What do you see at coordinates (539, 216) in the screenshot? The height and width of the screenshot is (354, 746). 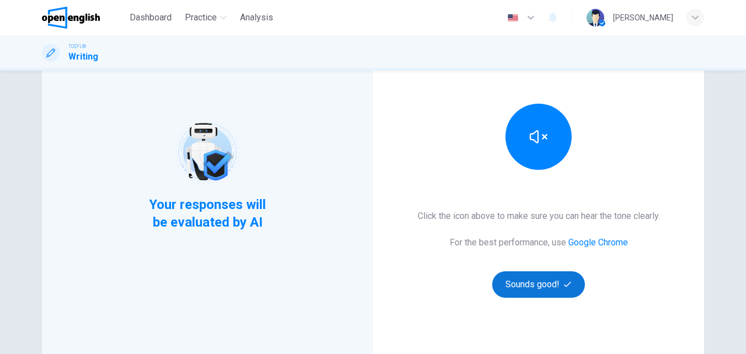 I see `h6: Click the icon above to make sure you can hear the tone clearly.` at bounding box center [539, 216].